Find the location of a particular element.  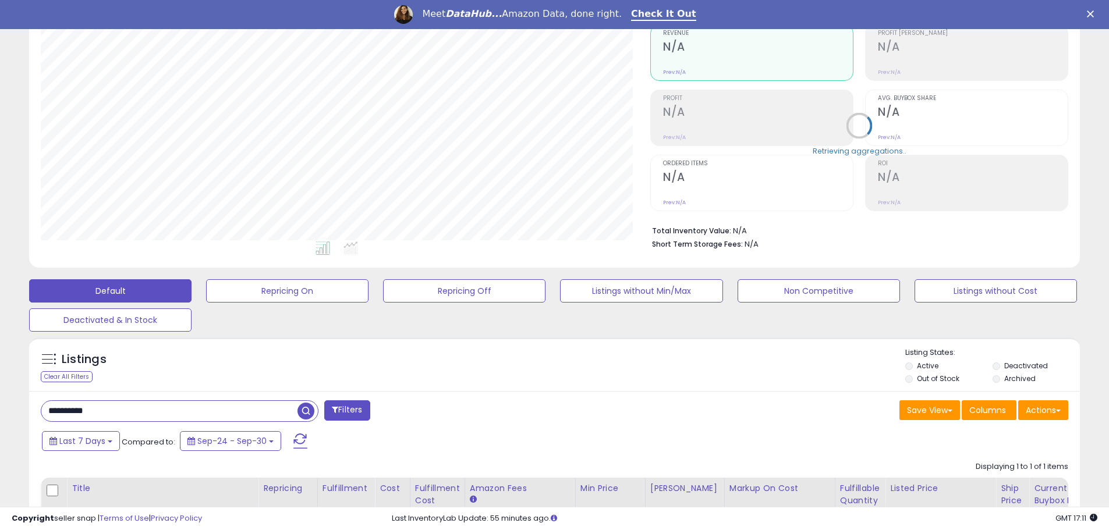

span: Sep-24 - Sep-30 is located at coordinates (232, 441).